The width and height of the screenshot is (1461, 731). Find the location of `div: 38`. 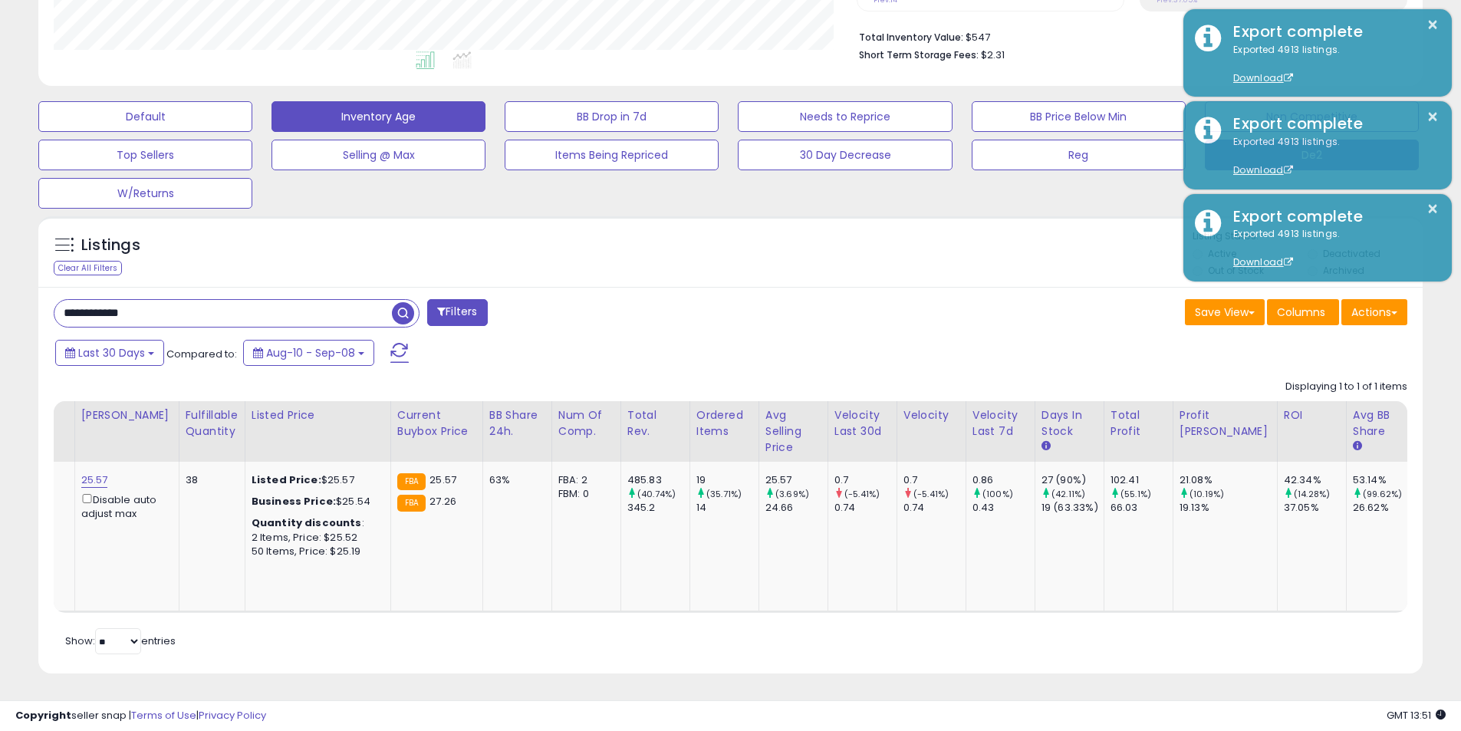

div: 38 is located at coordinates (209, 480).